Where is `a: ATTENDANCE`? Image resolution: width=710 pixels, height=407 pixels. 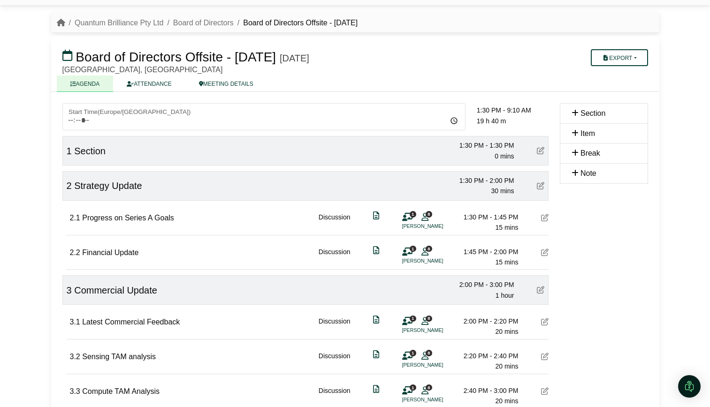 a: ATTENDANCE is located at coordinates (149, 83).